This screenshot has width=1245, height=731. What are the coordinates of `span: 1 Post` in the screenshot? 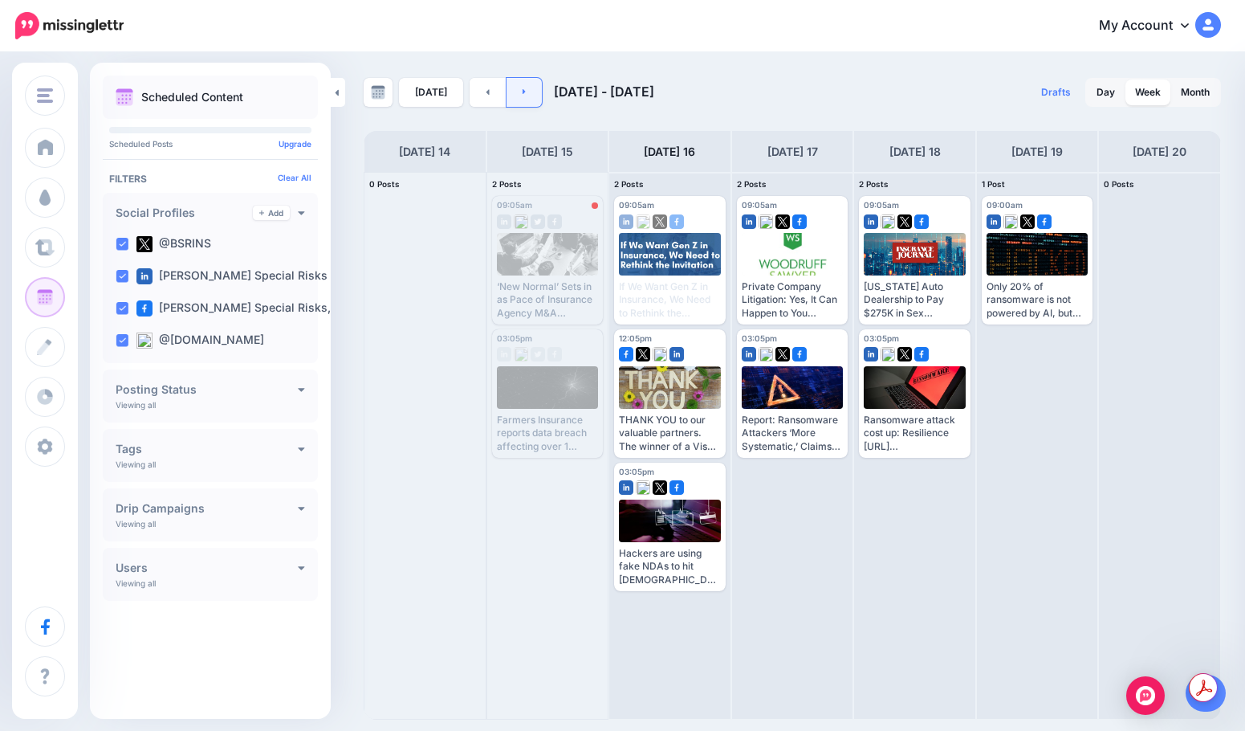 It's located at (993, 184).